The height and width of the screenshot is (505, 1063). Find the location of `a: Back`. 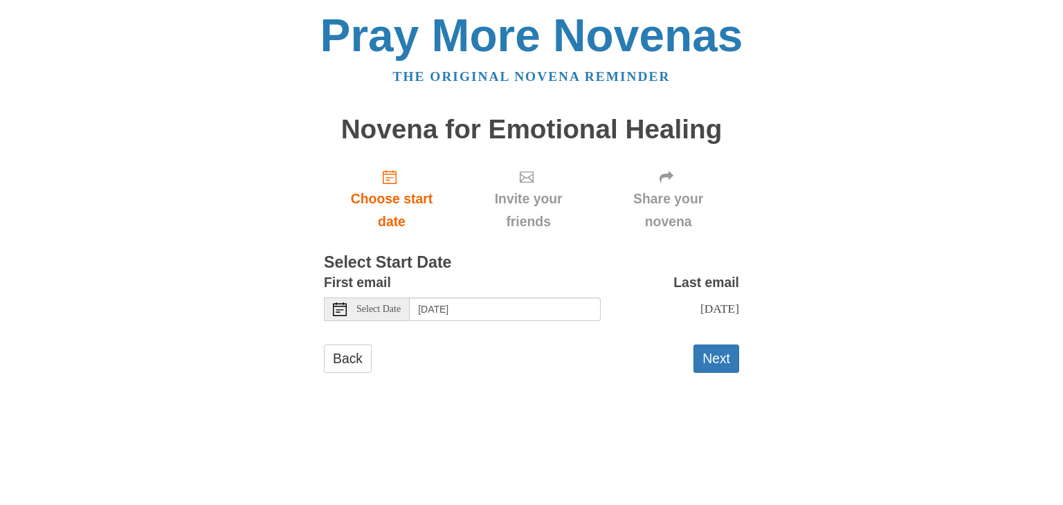

a: Back is located at coordinates (347, 358).